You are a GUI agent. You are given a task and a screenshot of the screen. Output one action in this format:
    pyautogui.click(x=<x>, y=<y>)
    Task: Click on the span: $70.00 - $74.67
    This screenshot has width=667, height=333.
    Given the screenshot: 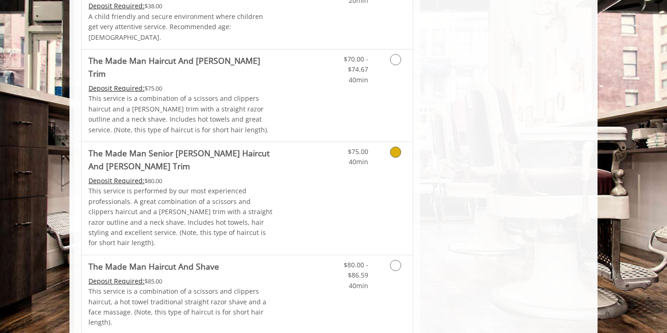 What is the action you would take?
    pyautogui.click(x=356, y=64)
    